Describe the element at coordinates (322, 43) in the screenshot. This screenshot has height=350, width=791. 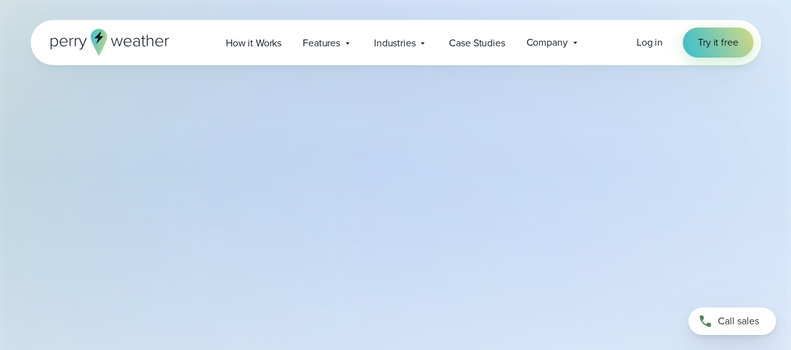
I see `span: Features` at that location.